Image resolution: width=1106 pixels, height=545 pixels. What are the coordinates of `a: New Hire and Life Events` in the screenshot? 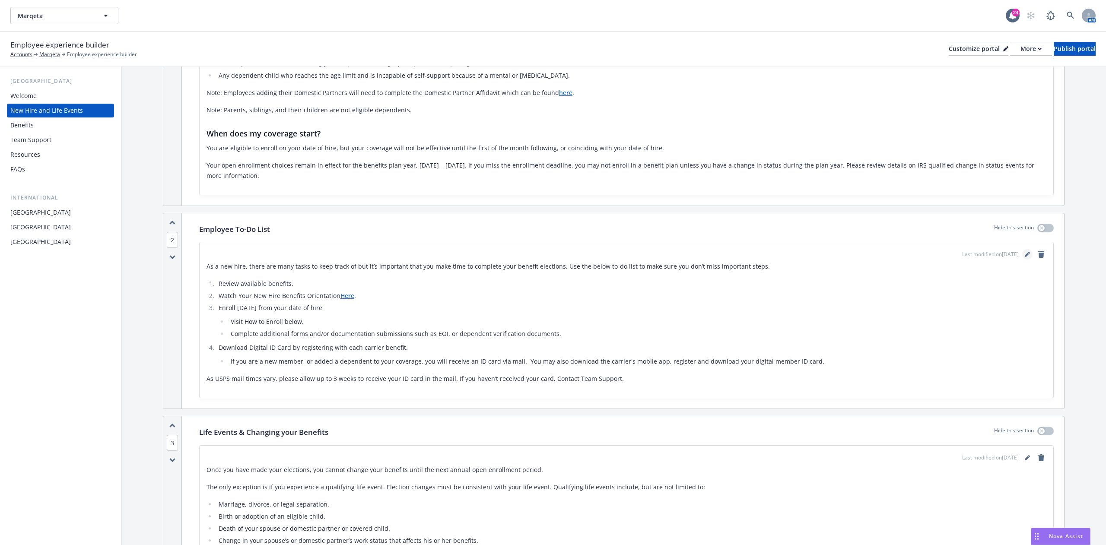 It's located at (61, 111).